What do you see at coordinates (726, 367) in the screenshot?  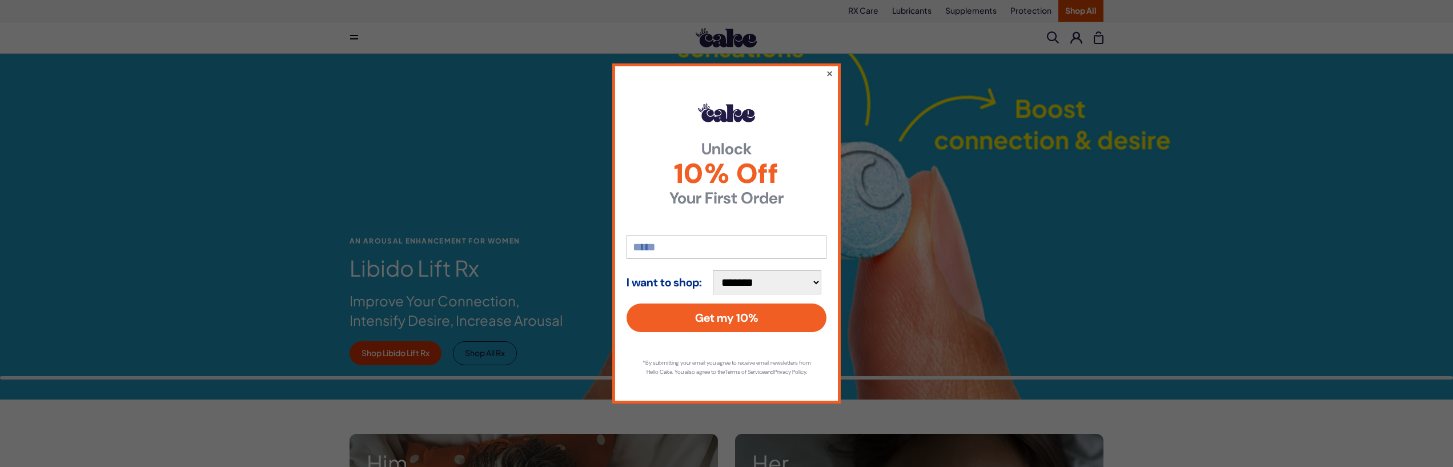 I see `p: *By submitting your email you agree to receive email newsletters from Hello Cake. You also agree ...` at bounding box center [726, 367].